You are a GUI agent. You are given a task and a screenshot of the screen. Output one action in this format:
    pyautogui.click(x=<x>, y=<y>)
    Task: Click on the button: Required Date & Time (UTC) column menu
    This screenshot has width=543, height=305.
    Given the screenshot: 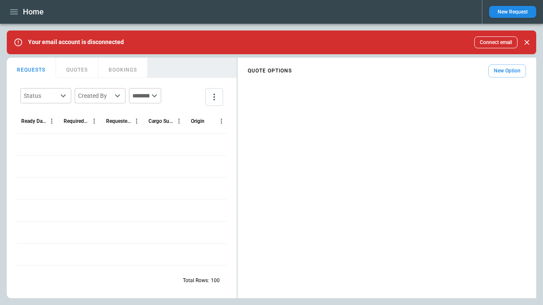 What is the action you would take?
    pyautogui.click(x=94, y=121)
    